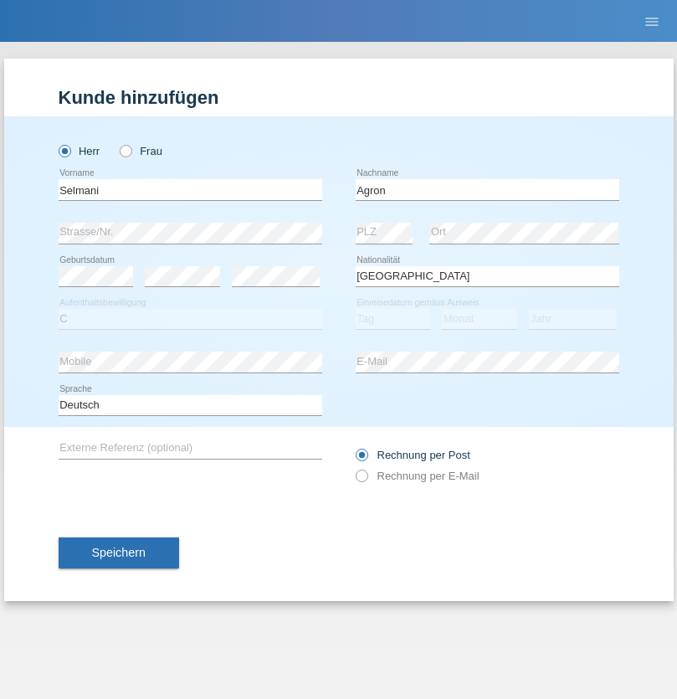  Describe the element at coordinates (652, 21) in the screenshot. I see `a: menu` at that location.